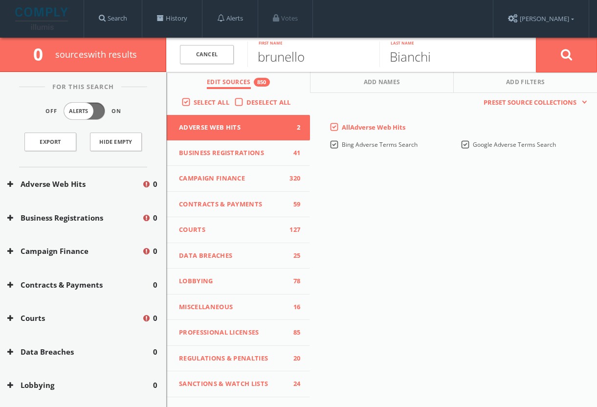 The width and height of the screenshot is (597, 407). I want to click on span: Off, so click(51, 111).